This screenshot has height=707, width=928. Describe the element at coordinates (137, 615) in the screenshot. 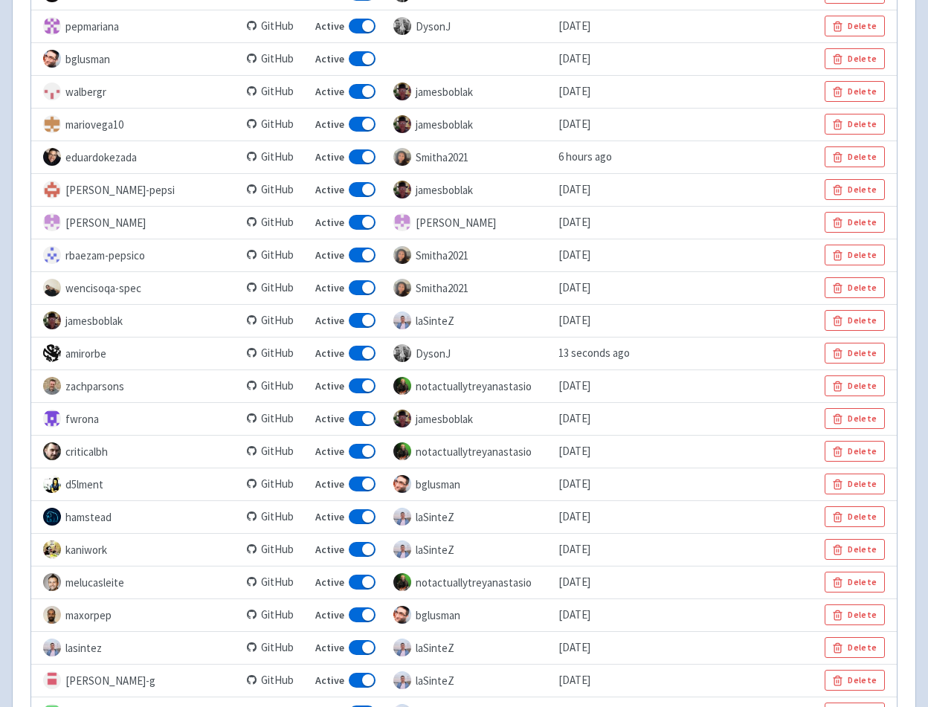

I see `td: maxorpep` at that location.